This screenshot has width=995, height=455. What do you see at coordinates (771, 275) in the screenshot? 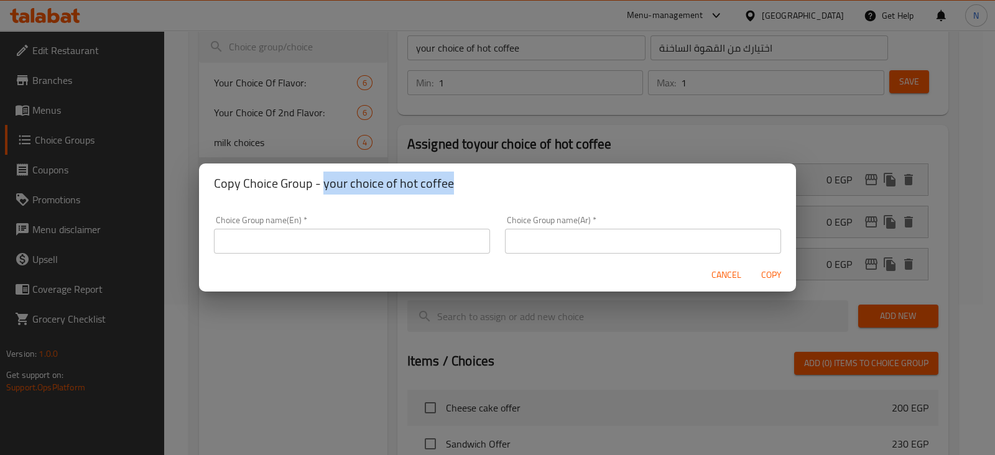
I see `button: Copy` at bounding box center [771, 275].